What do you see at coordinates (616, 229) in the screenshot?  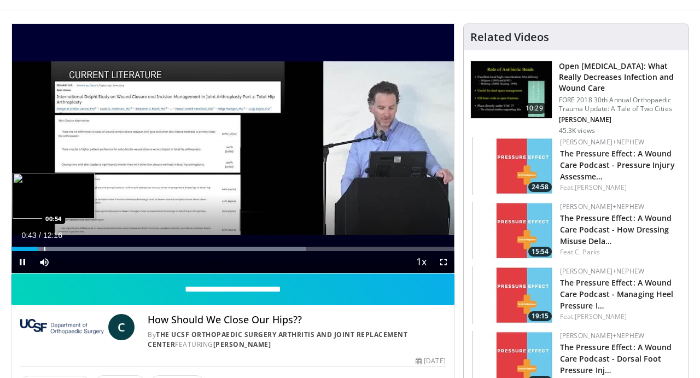 I see `a: The Pressure Effect: A Wound Care Podcast - How Dressing Misuse Dela…` at bounding box center [616, 229].